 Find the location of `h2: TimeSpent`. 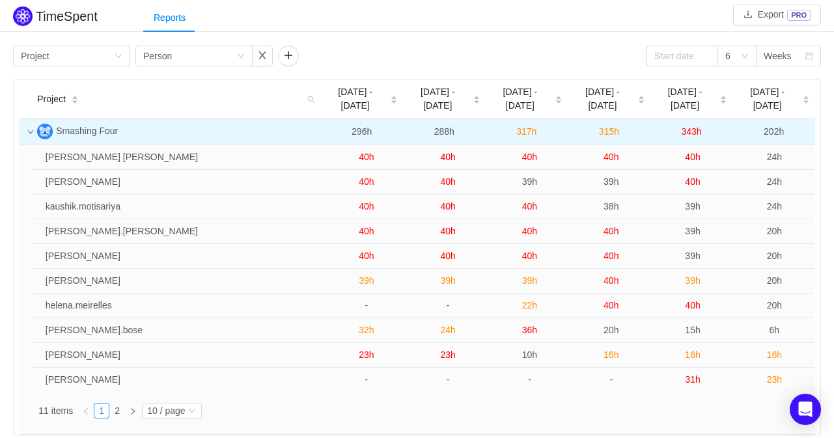

h2: TimeSpent is located at coordinates (66, 16).